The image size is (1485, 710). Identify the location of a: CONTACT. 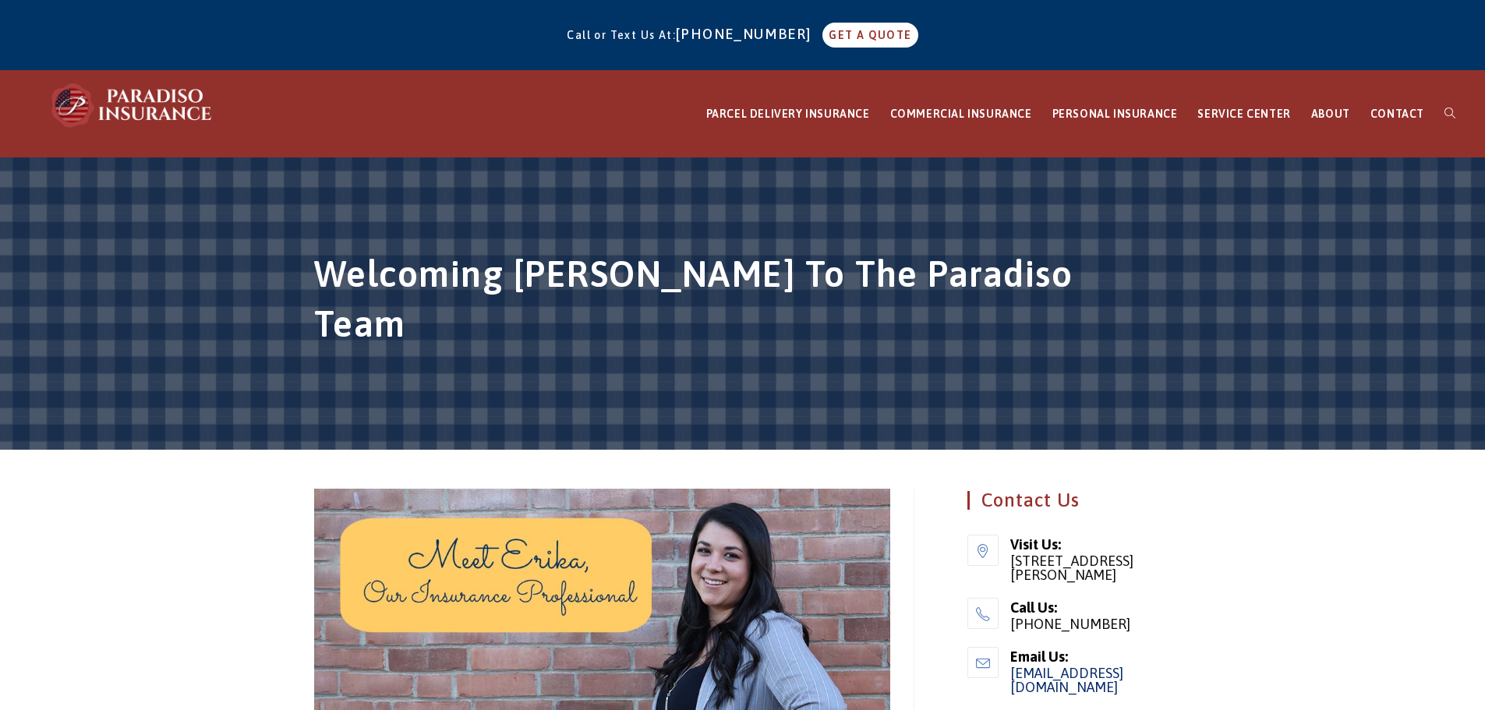
(1397, 114).